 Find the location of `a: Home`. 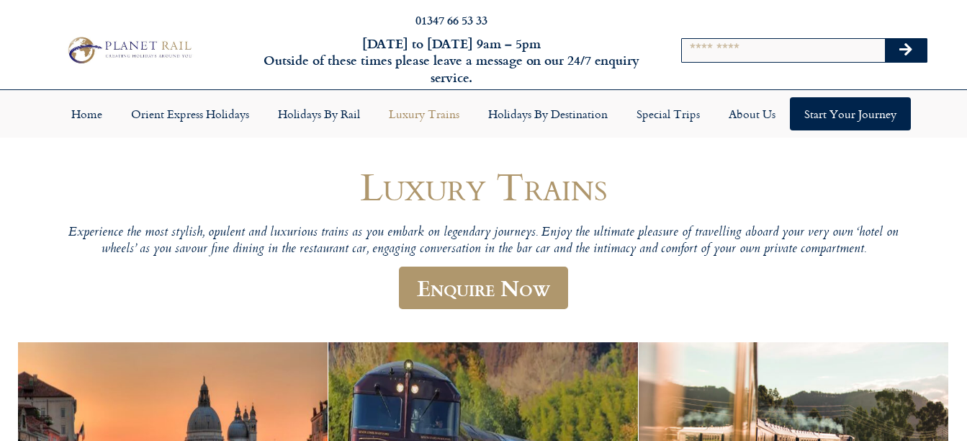

a: Home is located at coordinates (86, 114).